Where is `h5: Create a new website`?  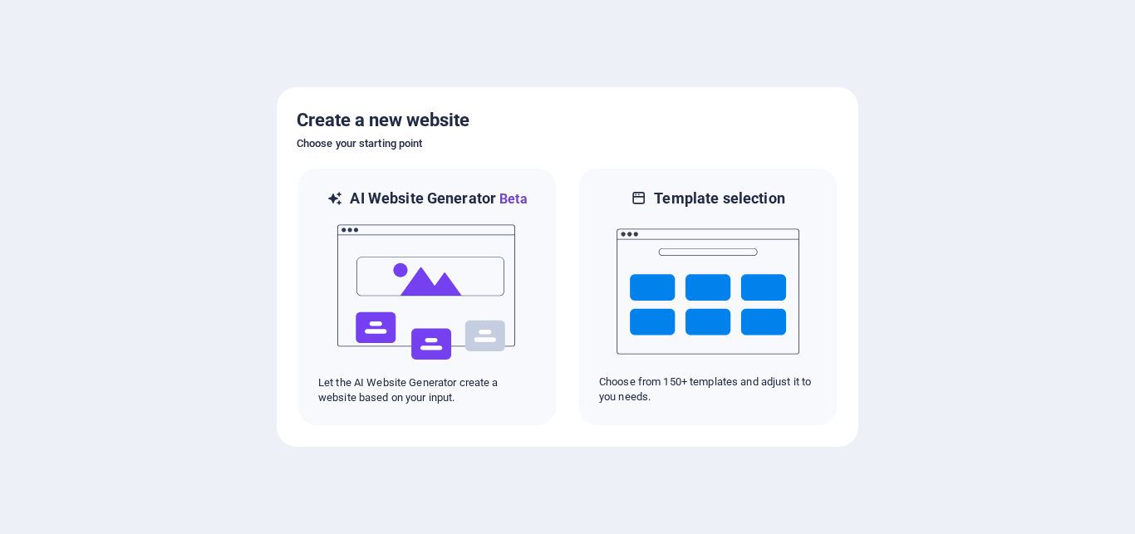 h5: Create a new website is located at coordinates (567, 120).